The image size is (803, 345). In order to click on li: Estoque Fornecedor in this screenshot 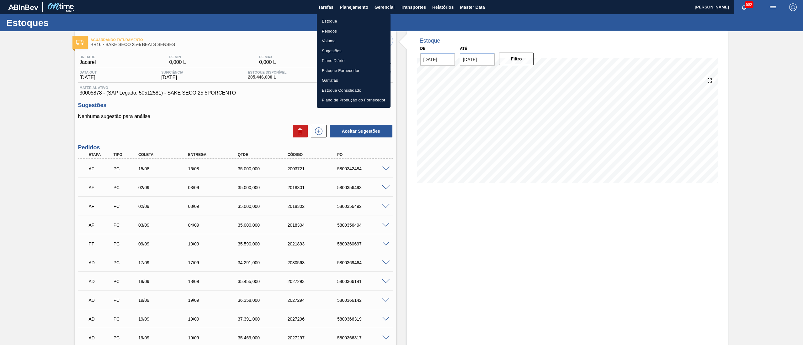, I will do `click(353, 71)`.